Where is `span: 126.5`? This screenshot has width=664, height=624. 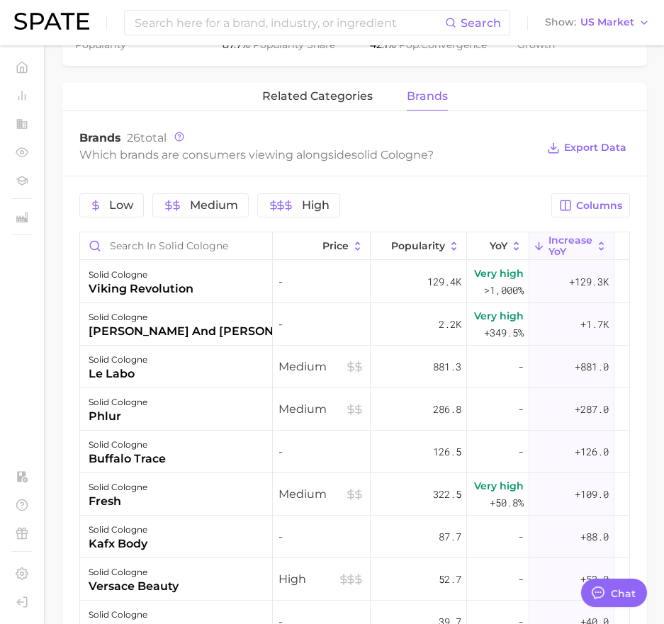
span: 126.5 is located at coordinates (447, 452).